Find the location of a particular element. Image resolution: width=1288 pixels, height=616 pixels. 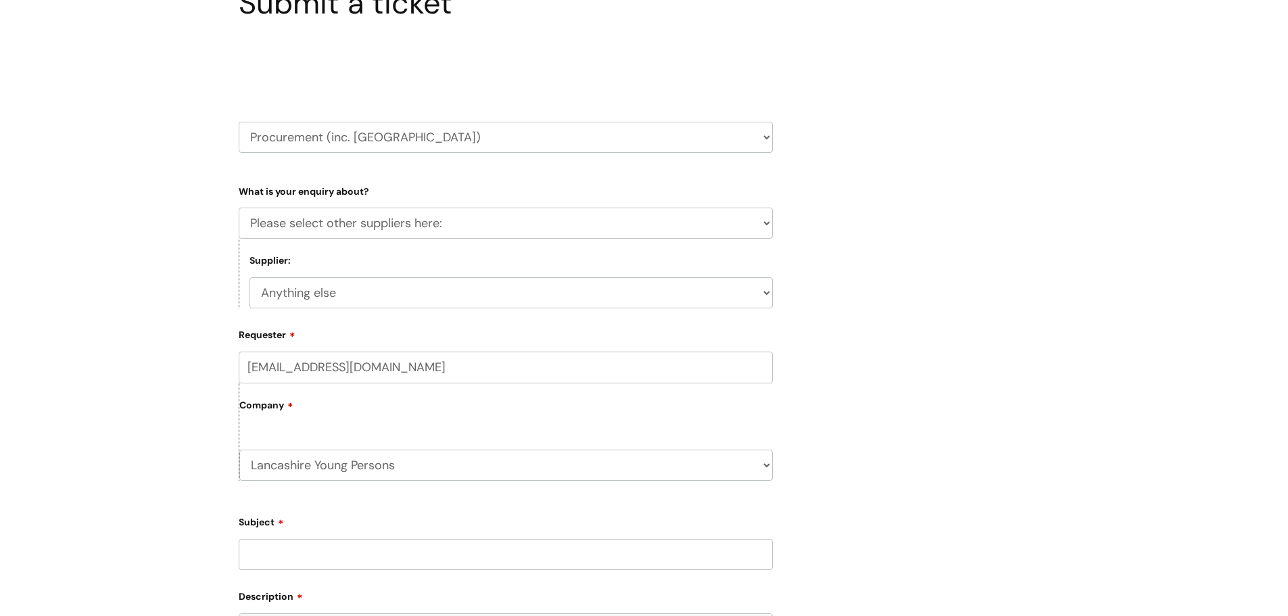

label: Description is located at coordinates (506, 594).